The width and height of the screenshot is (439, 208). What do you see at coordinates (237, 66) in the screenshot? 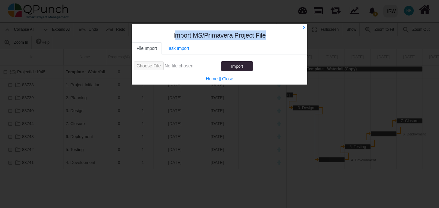
I see `span: Import` at bounding box center [237, 66].